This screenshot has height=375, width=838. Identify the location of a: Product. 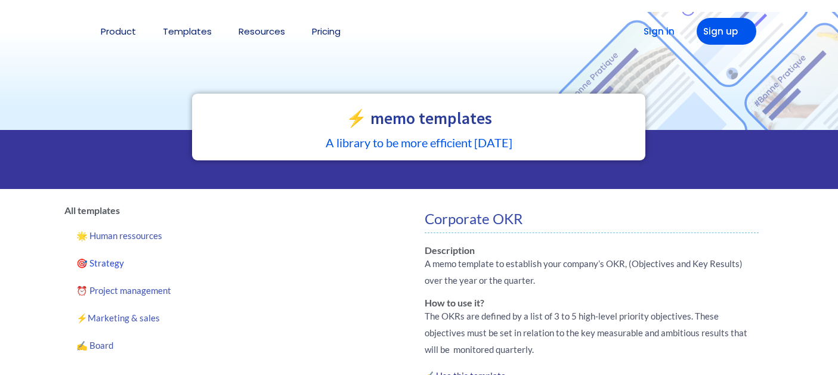
(118, 31).